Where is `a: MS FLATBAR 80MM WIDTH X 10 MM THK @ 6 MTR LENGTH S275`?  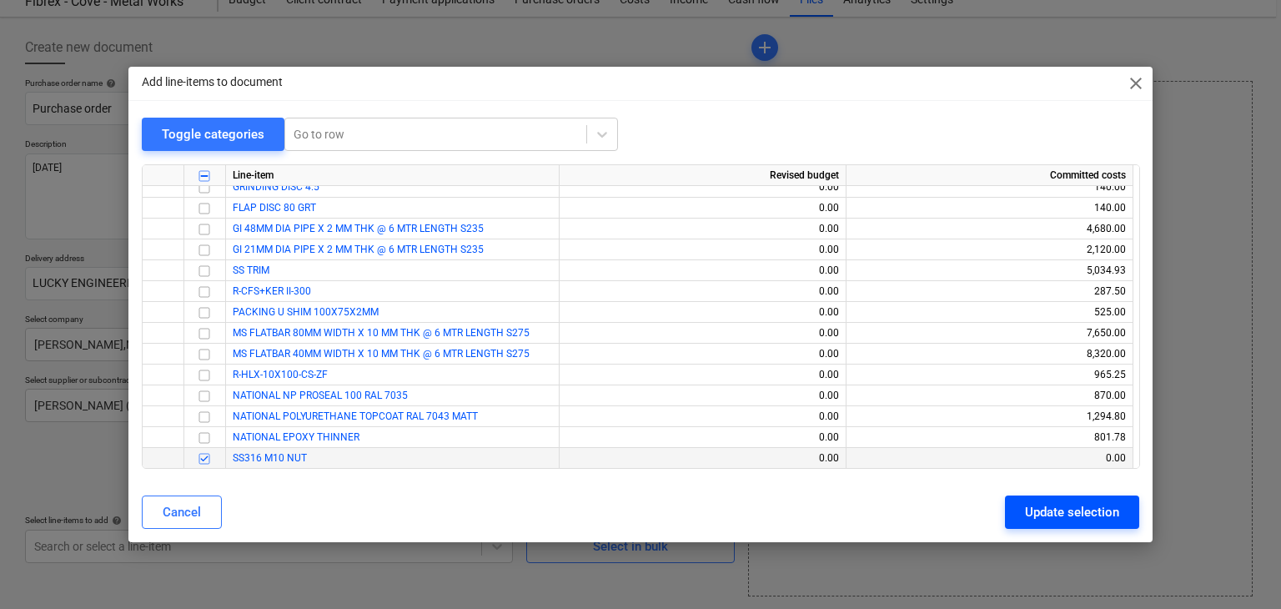
a: MS FLATBAR 80MM WIDTH X 10 MM THK @ 6 MTR LENGTH S275 is located at coordinates (381, 333).